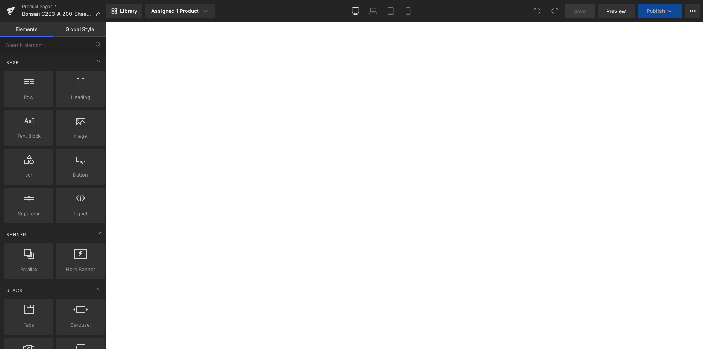 The height and width of the screenshot is (349, 703). What do you see at coordinates (537, 11) in the screenshot?
I see `button: Undo` at bounding box center [537, 11].